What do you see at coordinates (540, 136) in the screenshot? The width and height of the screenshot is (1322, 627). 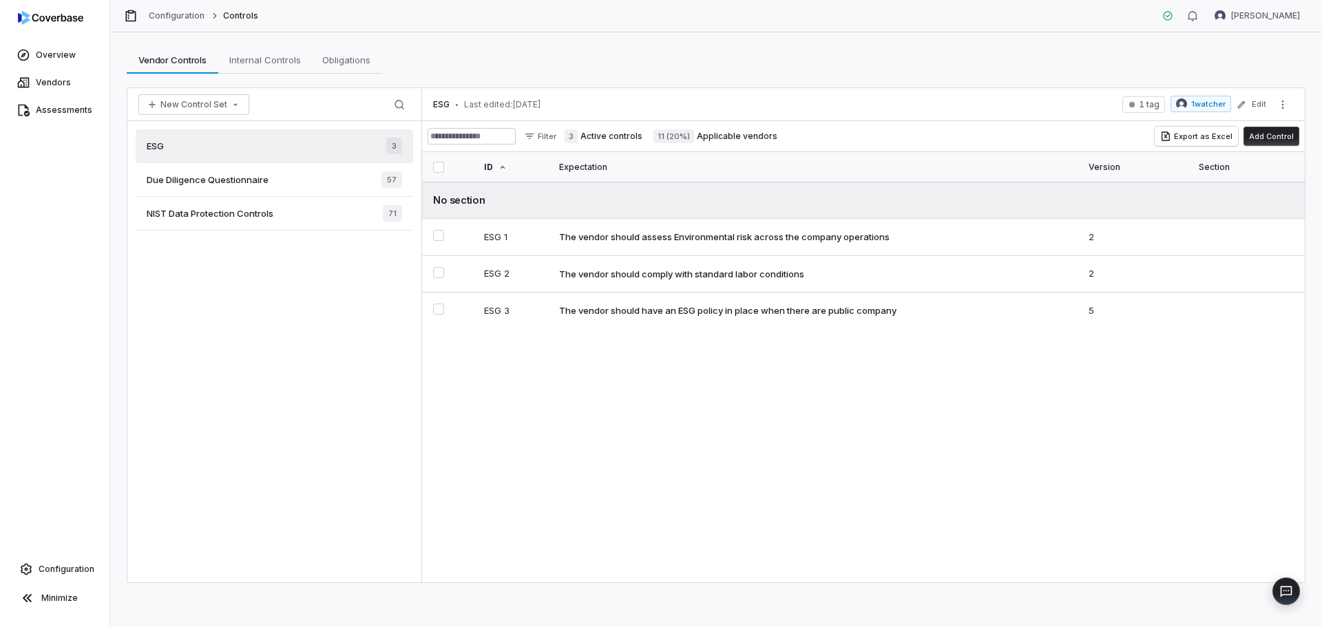 I see `button: Filter` at bounding box center [540, 136].